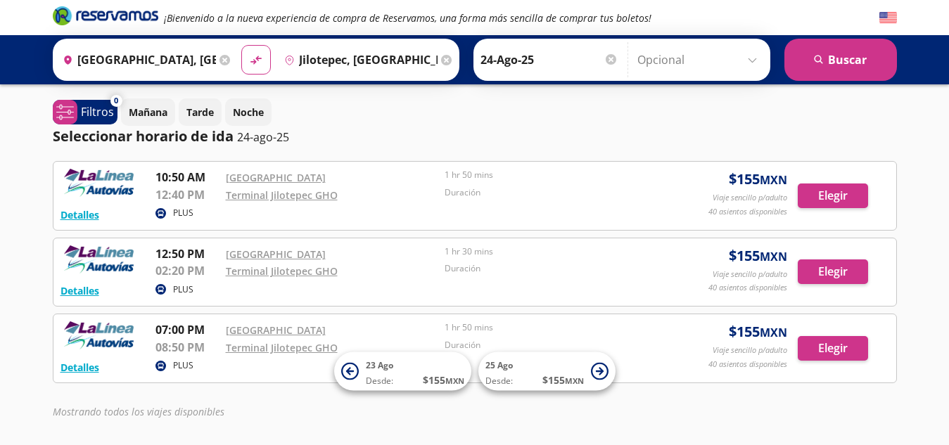  What do you see at coordinates (148, 112) in the screenshot?
I see `button: Mañana` at bounding box center [148, 112].